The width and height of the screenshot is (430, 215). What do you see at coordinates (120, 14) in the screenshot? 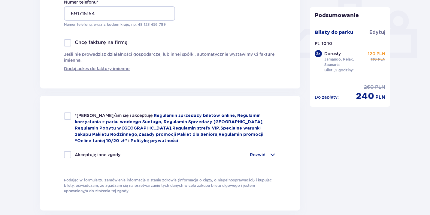
I see `input: Numer telefonu` at bounding box center [120, 14].